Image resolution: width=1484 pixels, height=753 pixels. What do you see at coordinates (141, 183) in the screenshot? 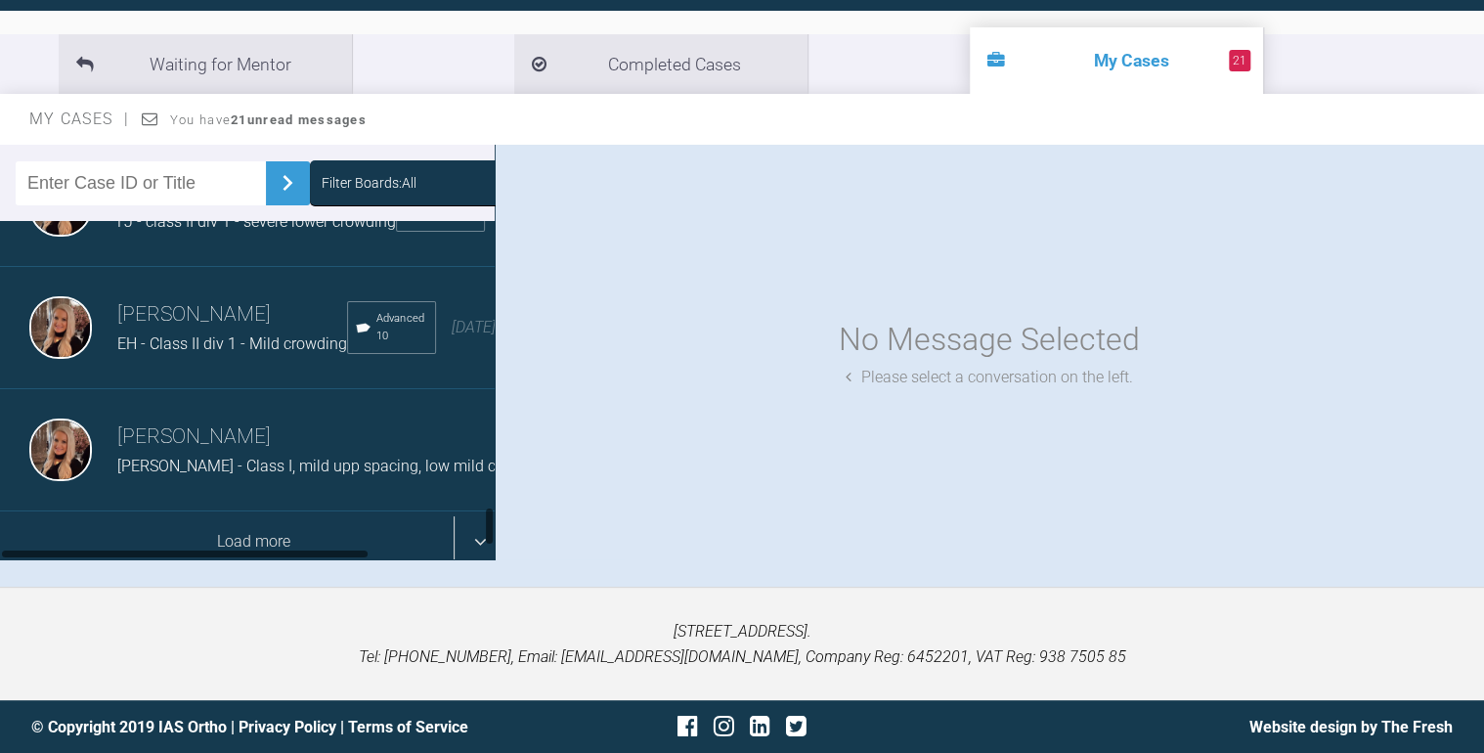
I see `input: Enter Case ID or Title` at bounding box center [141, 183].